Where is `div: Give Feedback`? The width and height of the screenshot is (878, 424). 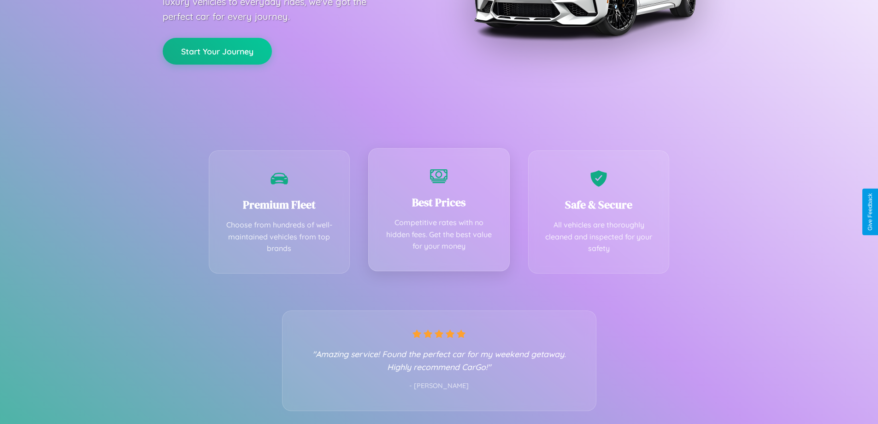 div: Give Feedback is located at coordinates (870, 212).